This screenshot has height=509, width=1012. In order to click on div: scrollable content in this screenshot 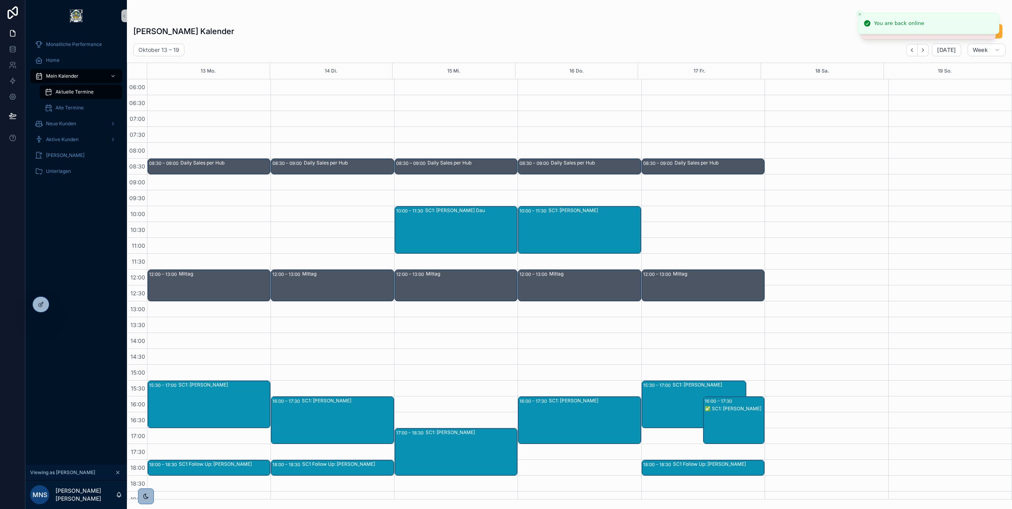, I will do `click(76, 110)`.